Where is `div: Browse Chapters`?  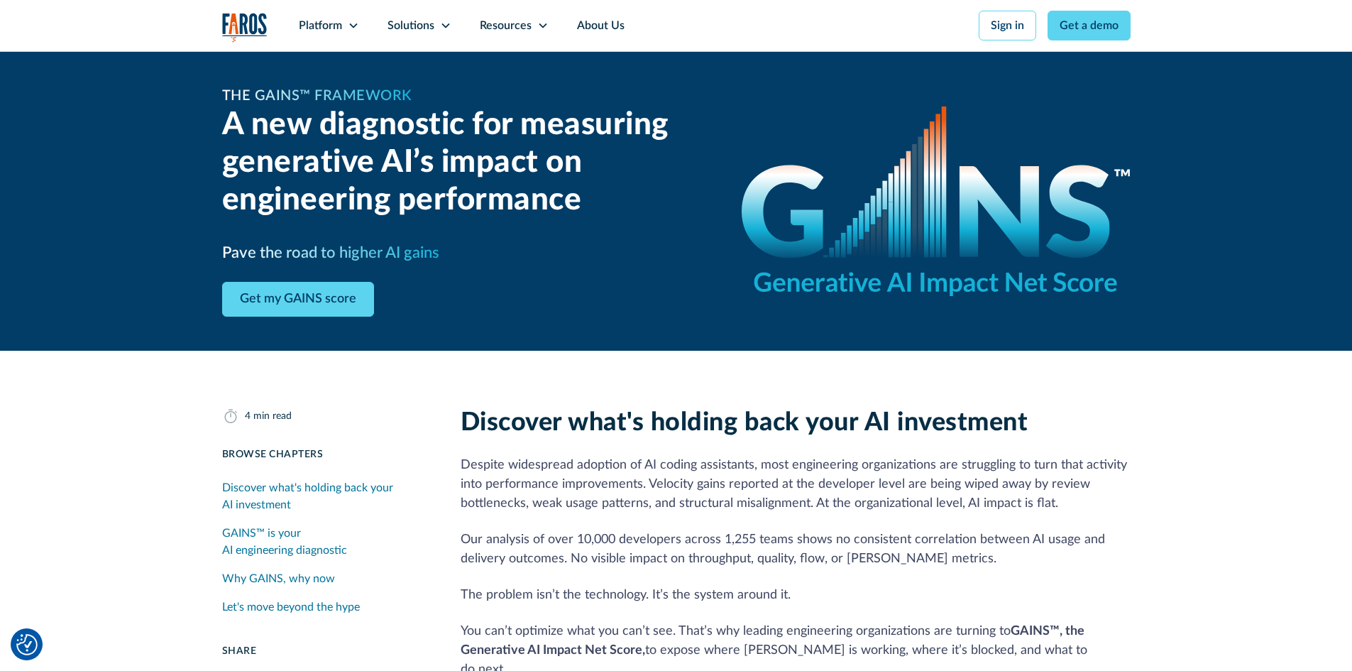 div: Browse Chapters is located at coordinates (324, 454).